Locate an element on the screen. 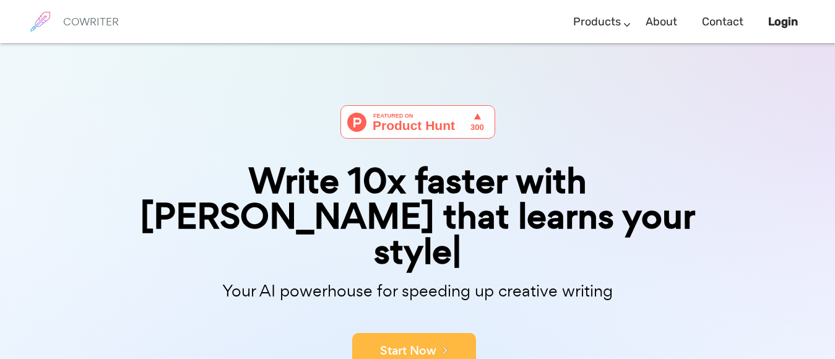  p: Your AI powerhouse for speeding up creative writing is located at coordinates (418, 291).